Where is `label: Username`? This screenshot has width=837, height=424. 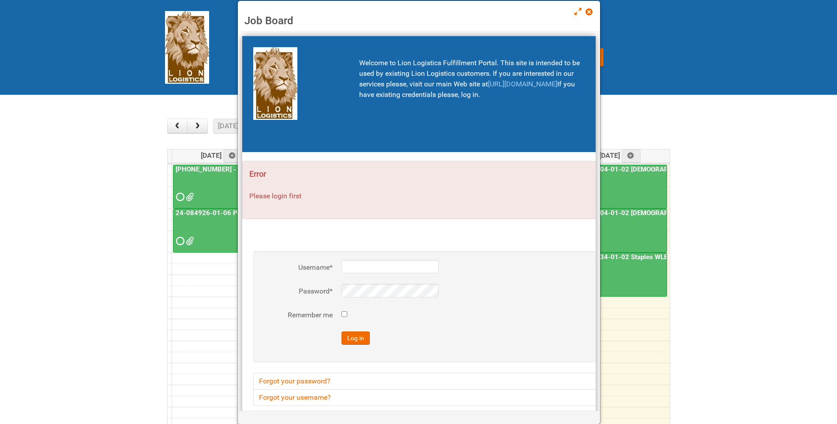
label: Username is located at coordinates (297, 268).